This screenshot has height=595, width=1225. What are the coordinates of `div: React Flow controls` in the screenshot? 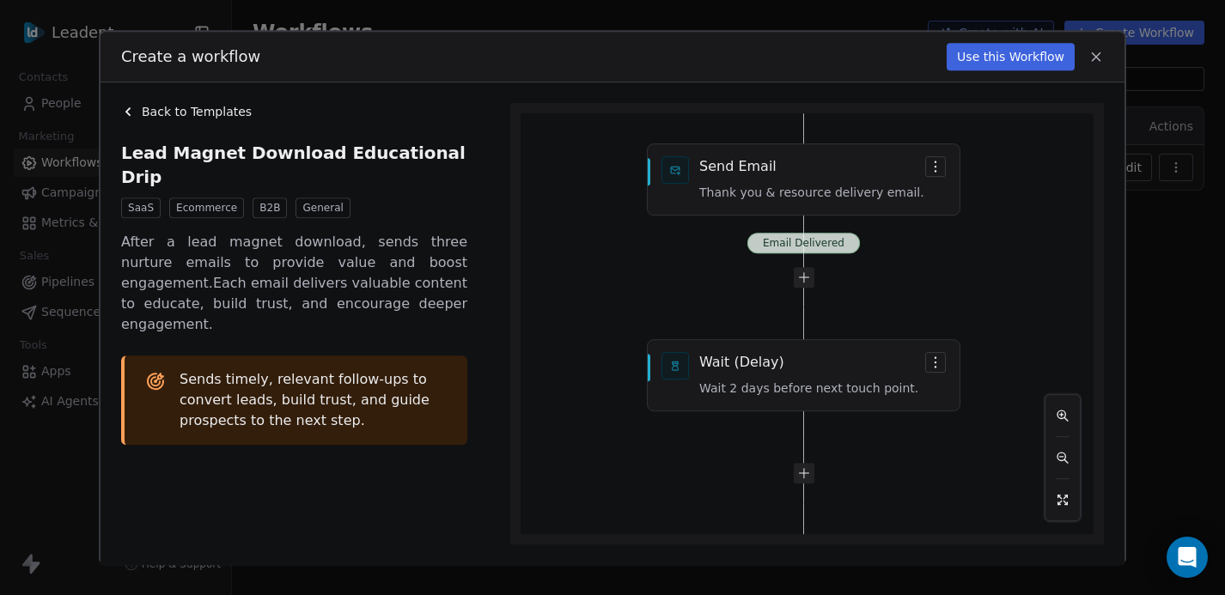 It's located at (1063, 458).